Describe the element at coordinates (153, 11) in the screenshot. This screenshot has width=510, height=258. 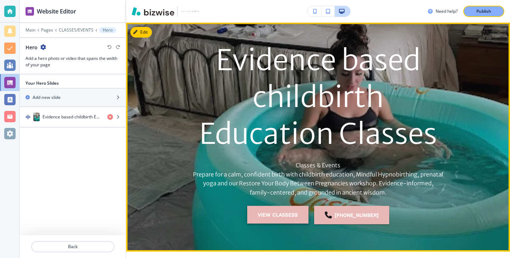
I see `img: Bizwise Logo` at that location.